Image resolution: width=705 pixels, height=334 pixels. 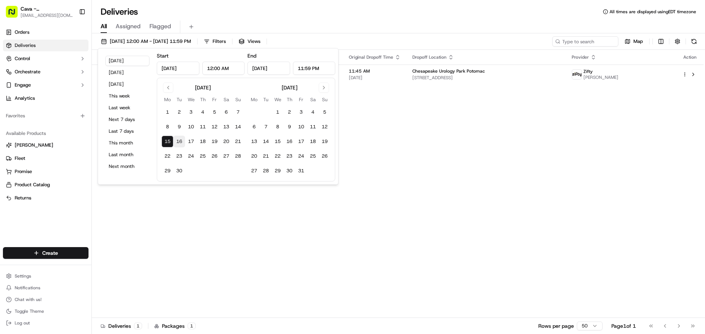 I want to click on label: End, so click(x=252, y=56).